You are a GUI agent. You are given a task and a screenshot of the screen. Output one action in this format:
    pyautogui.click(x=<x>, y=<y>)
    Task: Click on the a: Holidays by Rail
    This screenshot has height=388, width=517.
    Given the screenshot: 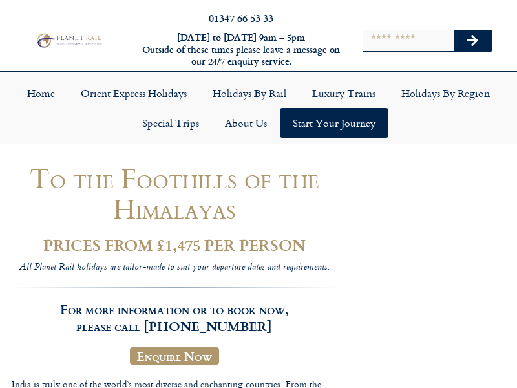 What is the action you would take?
    pyautogui.click(x=249, y=93)
    